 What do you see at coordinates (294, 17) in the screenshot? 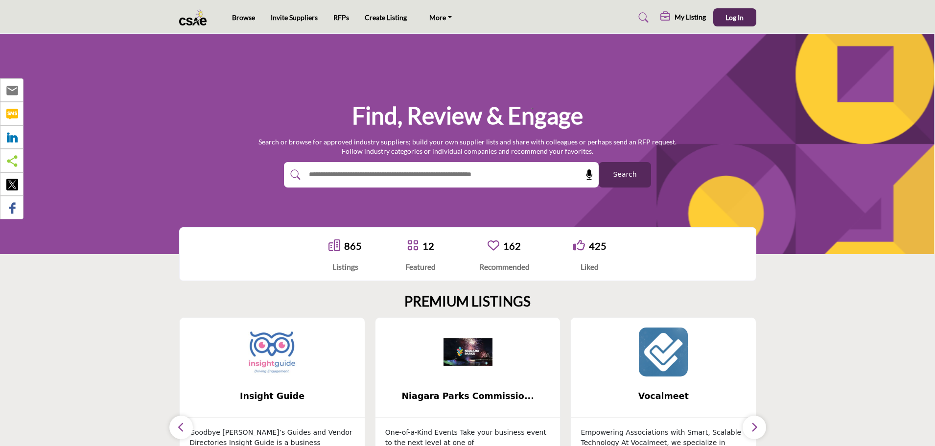
I see `a: Invite Suppliers` at bounding box center [294, 17].